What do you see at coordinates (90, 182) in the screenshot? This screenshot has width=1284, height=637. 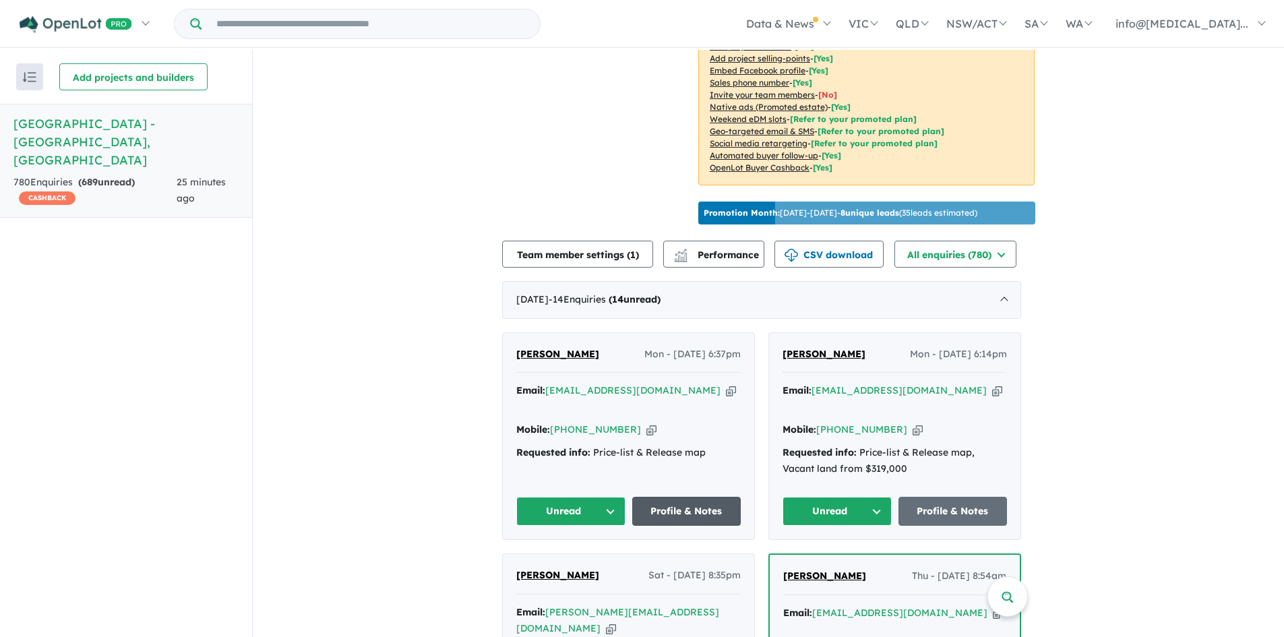 I see `span: 689` at bounding box center [90, 182].